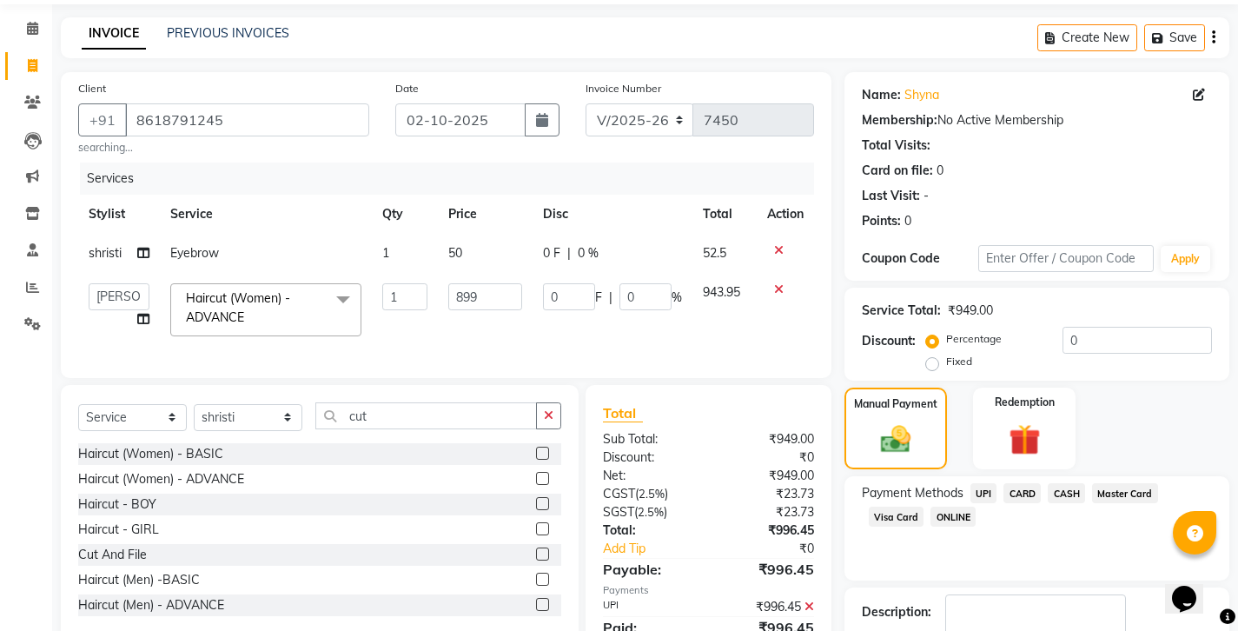  What do you see at coordinates (407, 89) in the screenshot?
I see `label: Date` at bounding box center [407, 89].